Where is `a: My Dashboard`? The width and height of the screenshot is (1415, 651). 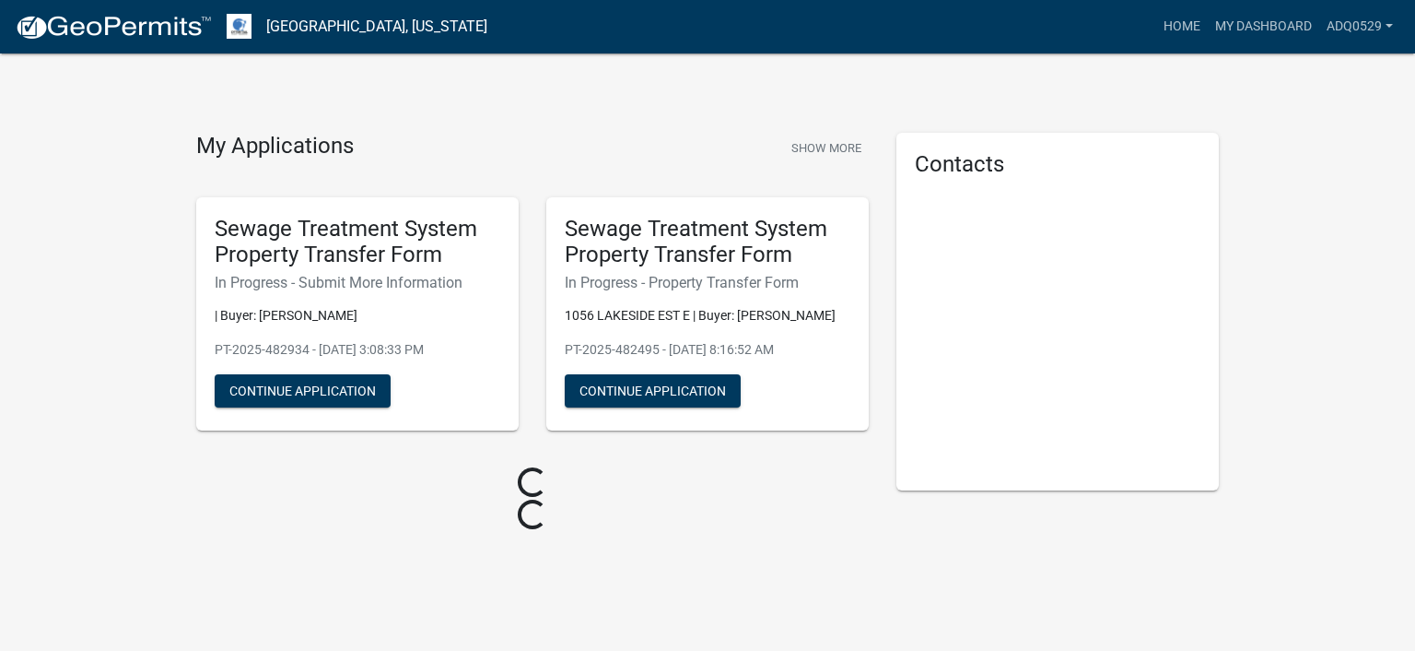
a: My Dashboard is located at coordinates (1263, 27).